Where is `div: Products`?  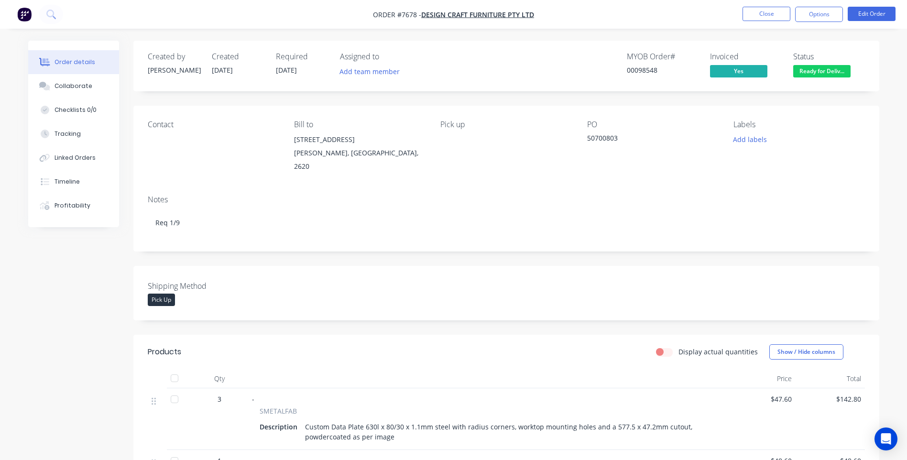
div: Products is located at coordinates (164, 352).